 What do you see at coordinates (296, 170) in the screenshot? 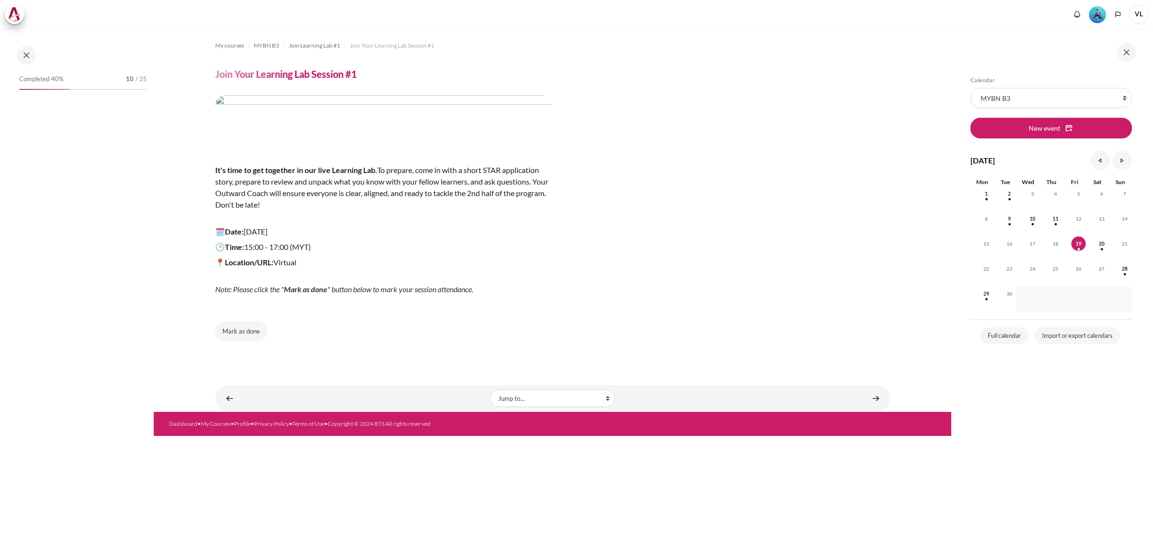
I see `strong: It's time to get together in our live Learning Lab.` at bounding box center [296, 170].